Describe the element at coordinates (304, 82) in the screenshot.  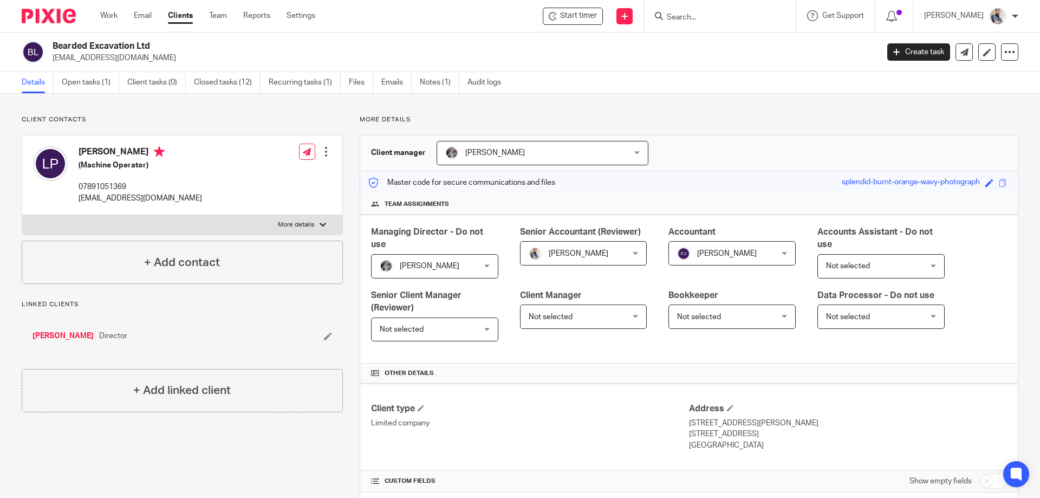
I see `a: Recurring tasks (1)` at that location.